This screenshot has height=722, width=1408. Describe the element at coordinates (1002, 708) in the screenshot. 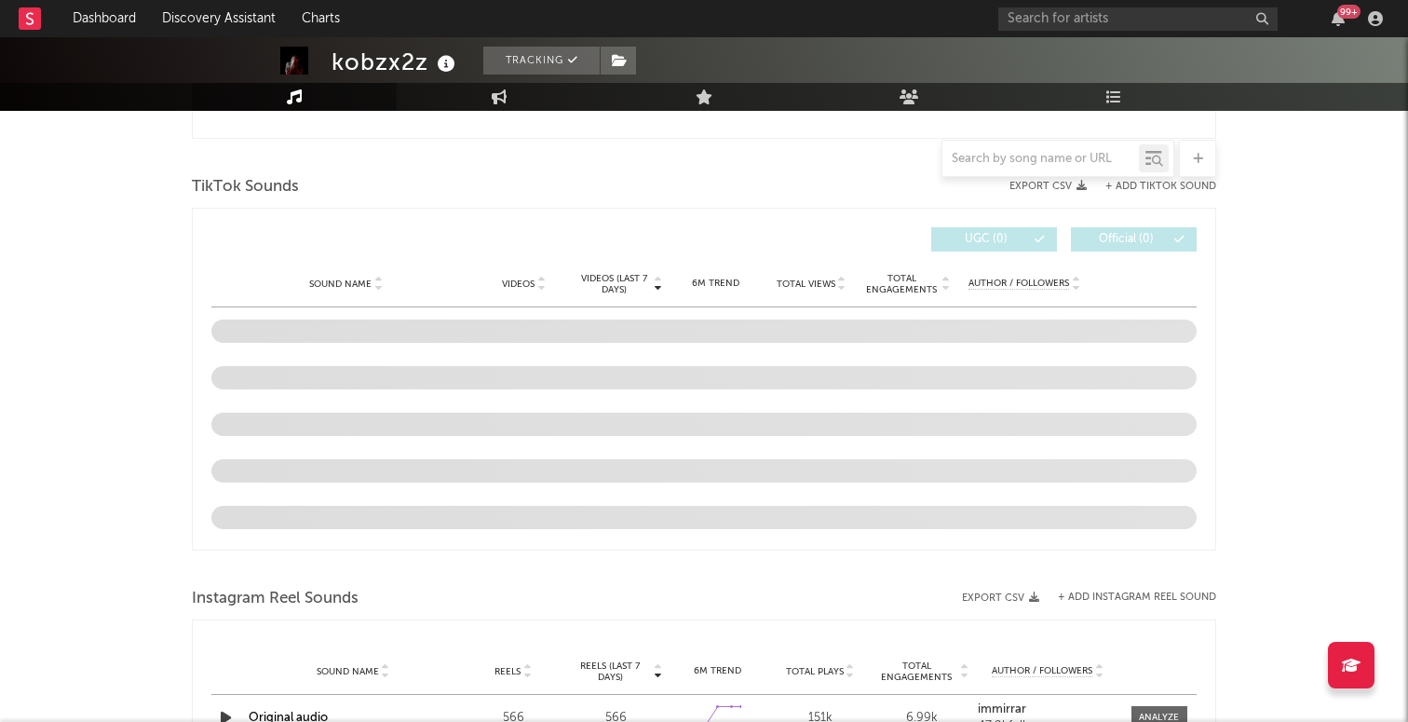

I see `strong: immirrar` at that location.